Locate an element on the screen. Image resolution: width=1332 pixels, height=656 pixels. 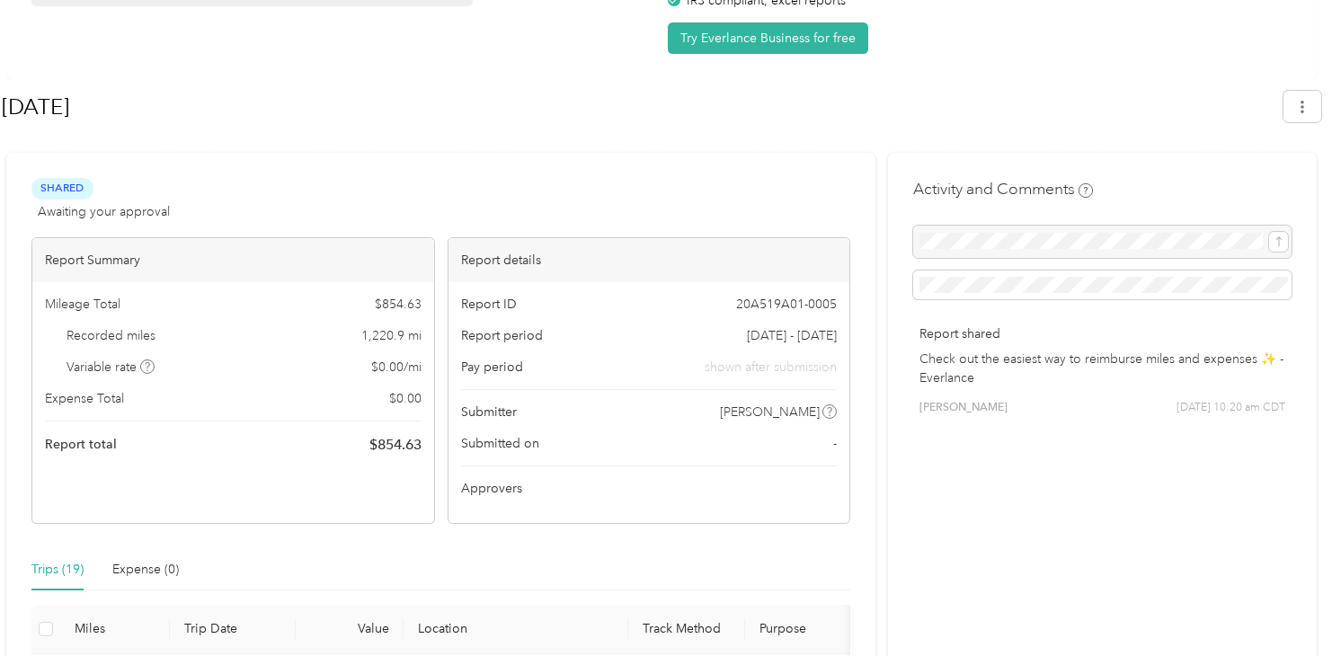
span: Submitted on is located at coordinates (500, 443).